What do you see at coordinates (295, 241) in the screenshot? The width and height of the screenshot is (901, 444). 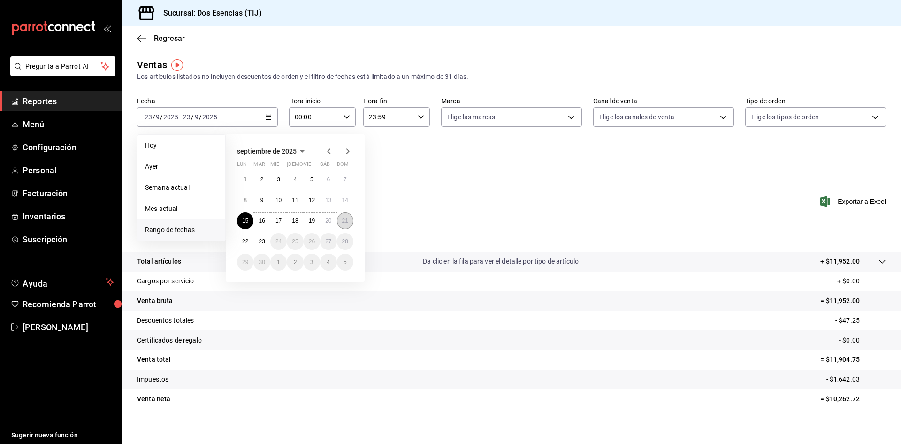 I see `abbr: 25 de septiembre de 2025` at bounding box center [295, 241].